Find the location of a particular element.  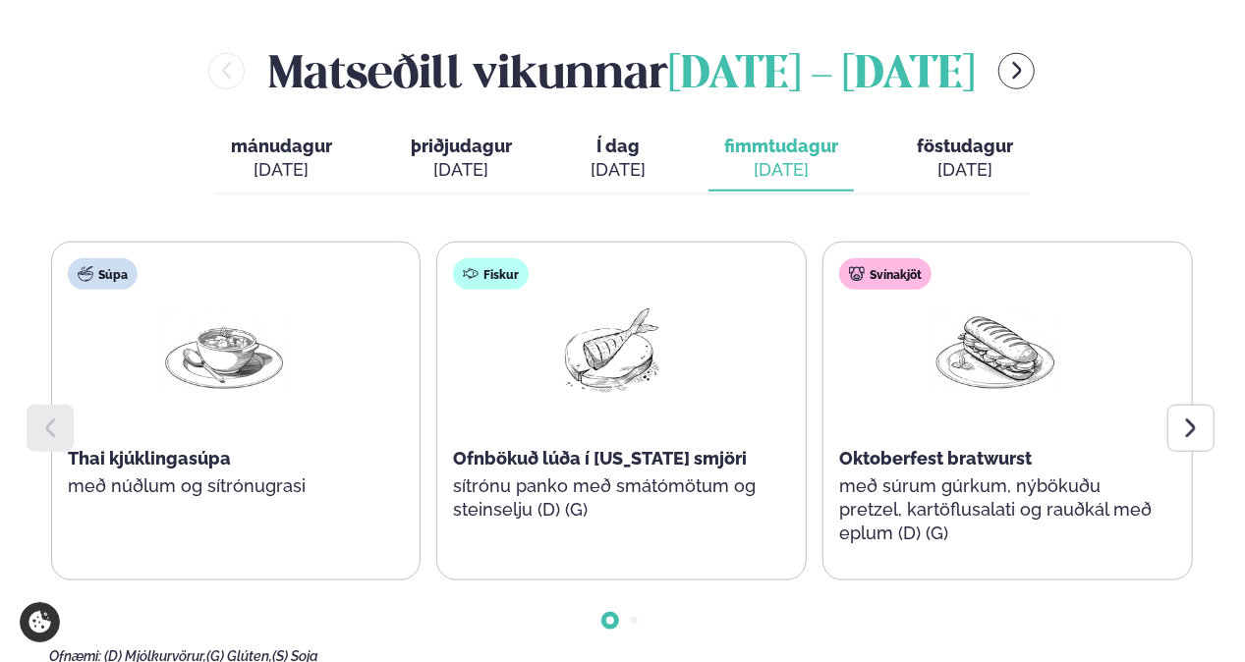

div: Fiskur is located at coordinates (490, 274).